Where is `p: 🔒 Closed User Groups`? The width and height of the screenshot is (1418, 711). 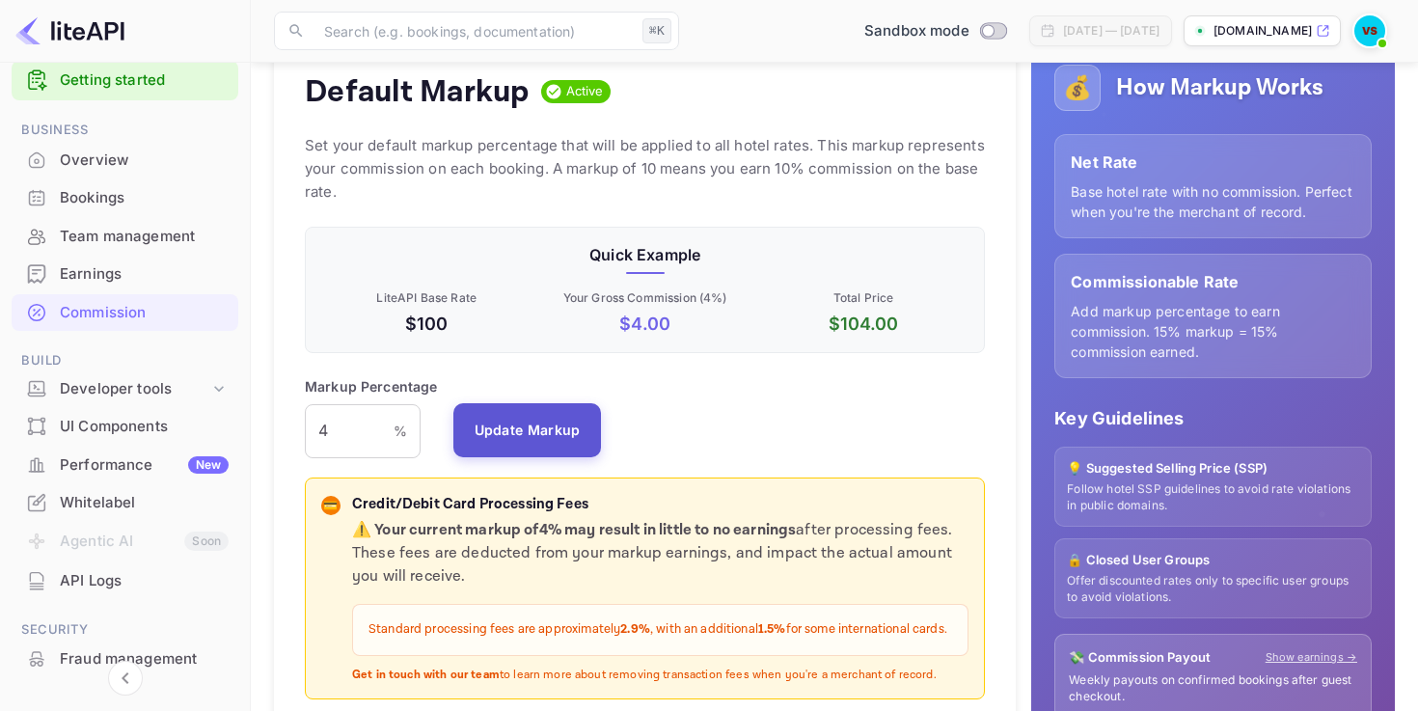 p: 🔒 Closed User Groups is located at coordinates (1213, 560).